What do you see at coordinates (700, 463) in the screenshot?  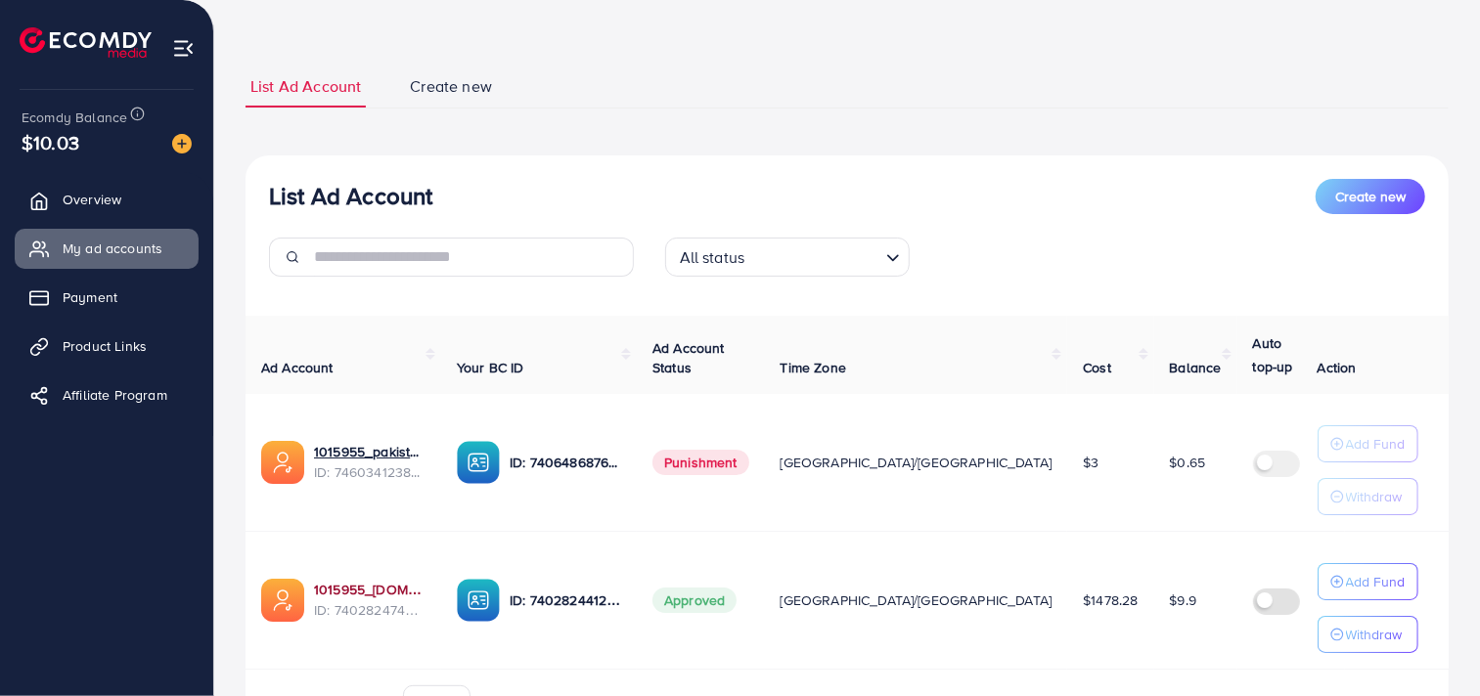 I see `span: Punishment` at bounding box center [700, 463].